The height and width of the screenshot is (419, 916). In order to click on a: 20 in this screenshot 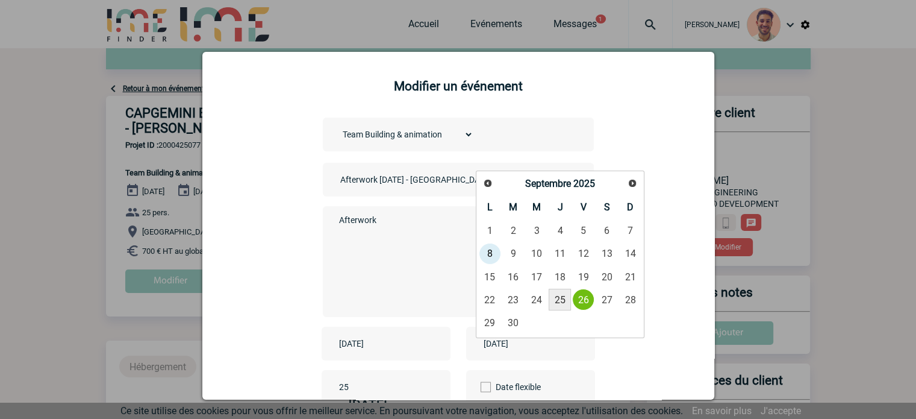, I will do `click(607, 276)`.